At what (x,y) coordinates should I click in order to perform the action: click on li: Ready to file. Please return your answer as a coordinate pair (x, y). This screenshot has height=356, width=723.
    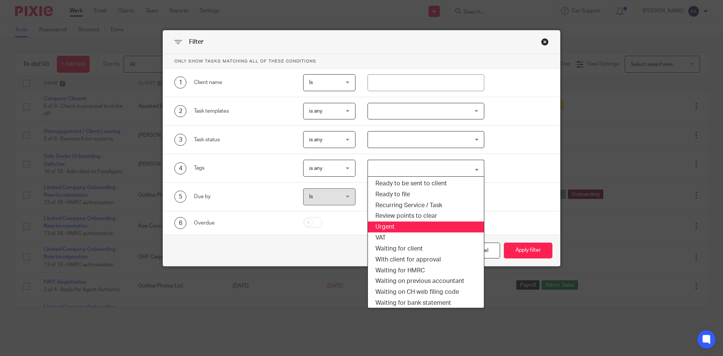
    Looking at the image, I should click on (426, 194).